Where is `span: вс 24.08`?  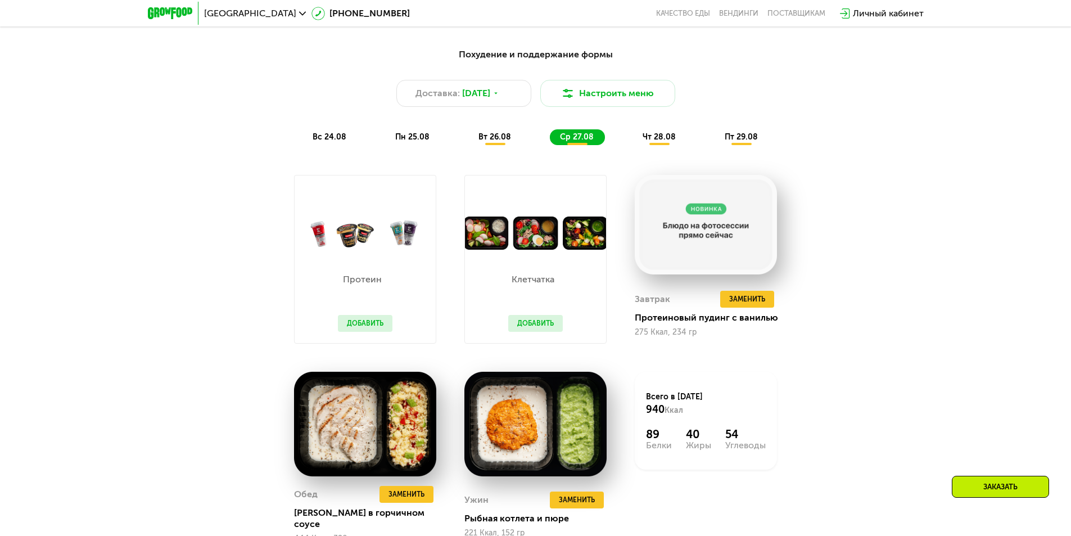
span: вс 24.08 is located at coordinates (329, 137).